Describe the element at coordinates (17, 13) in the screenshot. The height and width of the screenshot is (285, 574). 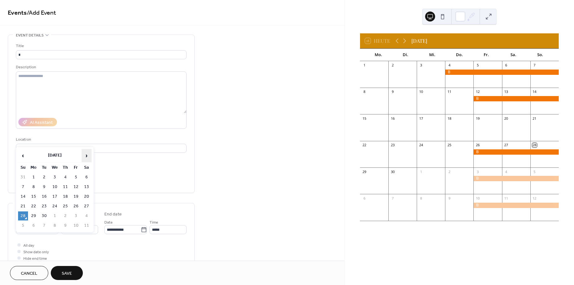
I see `a: Events` at that location.